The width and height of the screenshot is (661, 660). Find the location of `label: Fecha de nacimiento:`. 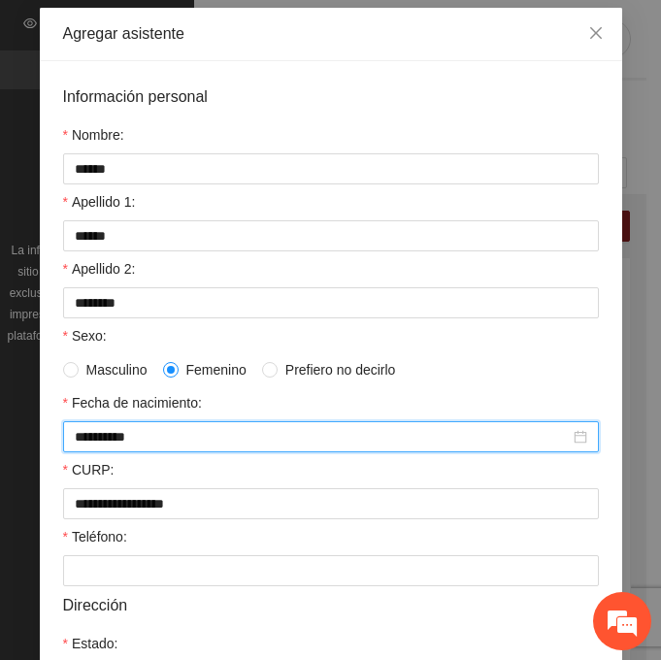

label: Fecha de nacimiento: is located at coordinates (132, 403).